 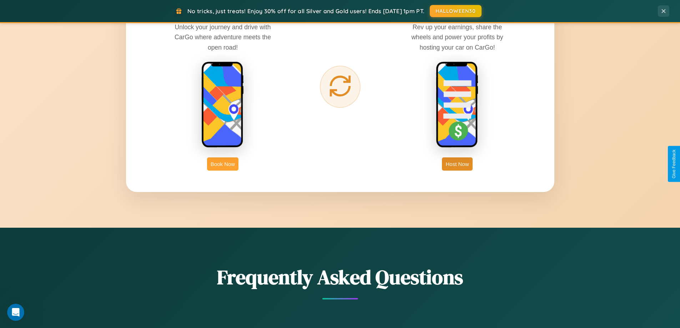 What do you see at coordinates (455, 11) in the screenshot?
I see `button: HALLOWEEN30` at bounding box center [455, 11].